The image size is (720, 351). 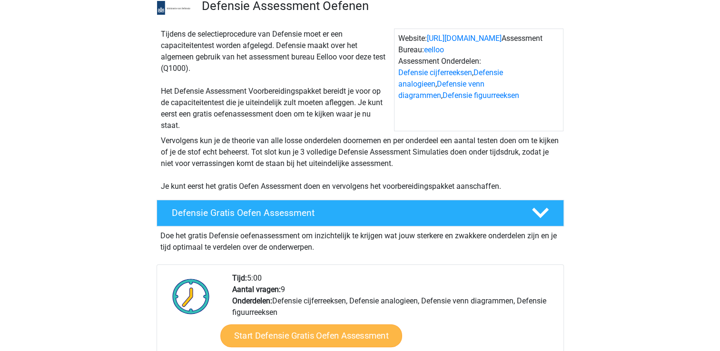 What do you see at coordinates (435, 72) in the screenshot?
I see `a: Defensie cijferreeksen` at bounding box center [435, 72].